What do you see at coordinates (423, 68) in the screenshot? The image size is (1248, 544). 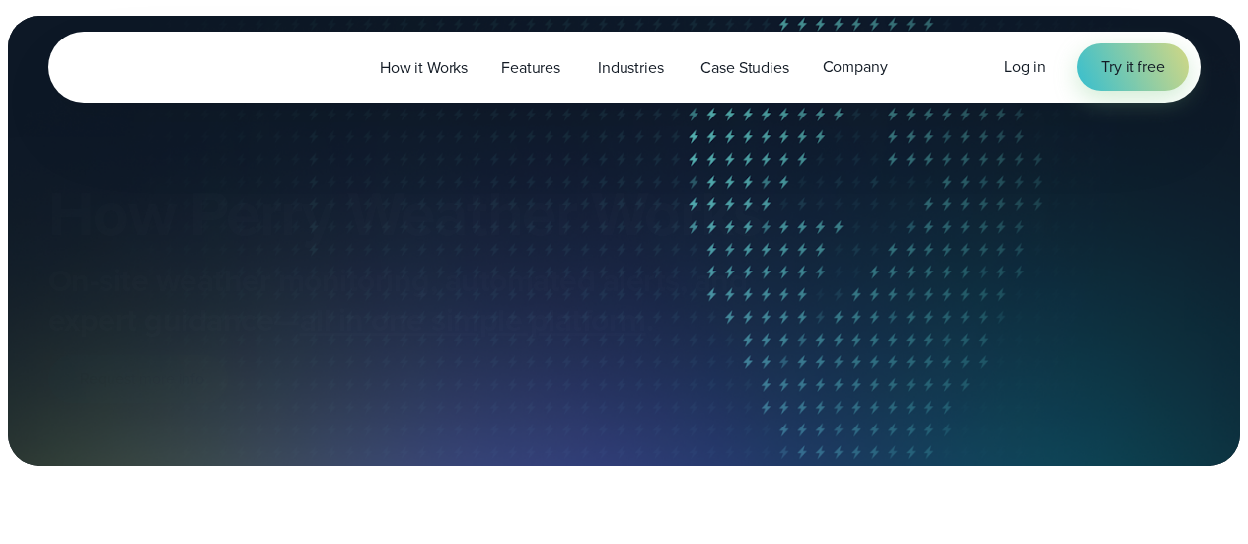 I see `span: How it Works` at bounding box center [423, 68].